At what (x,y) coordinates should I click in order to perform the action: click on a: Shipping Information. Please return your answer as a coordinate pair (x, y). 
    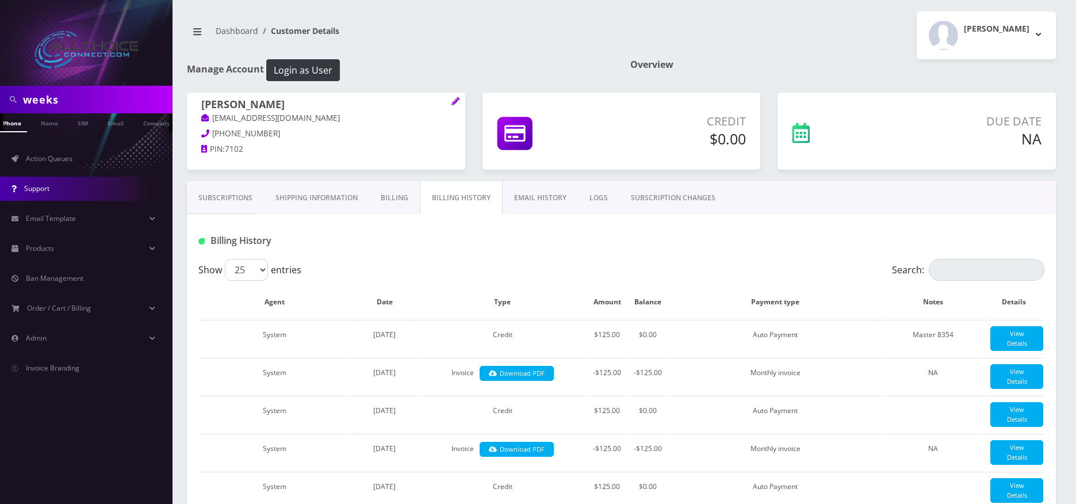
    Looking at the image, I should click on (316, 198).